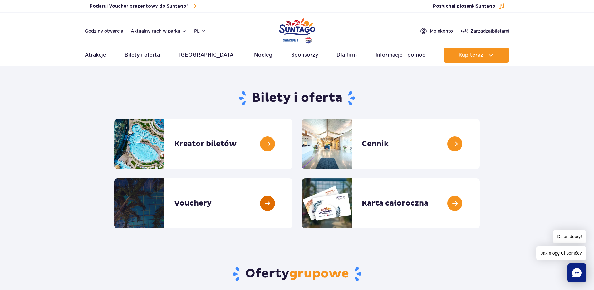  What do you see at coordinates (485, 31) in the screenshot?
I see `a: Zarządzajbiletami` at bounding box center [485, 31].